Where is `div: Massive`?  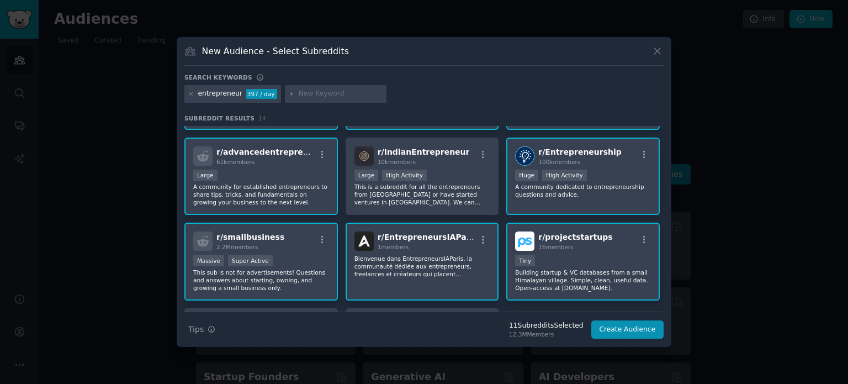 div: Massive is located at coordinates (209, 260).